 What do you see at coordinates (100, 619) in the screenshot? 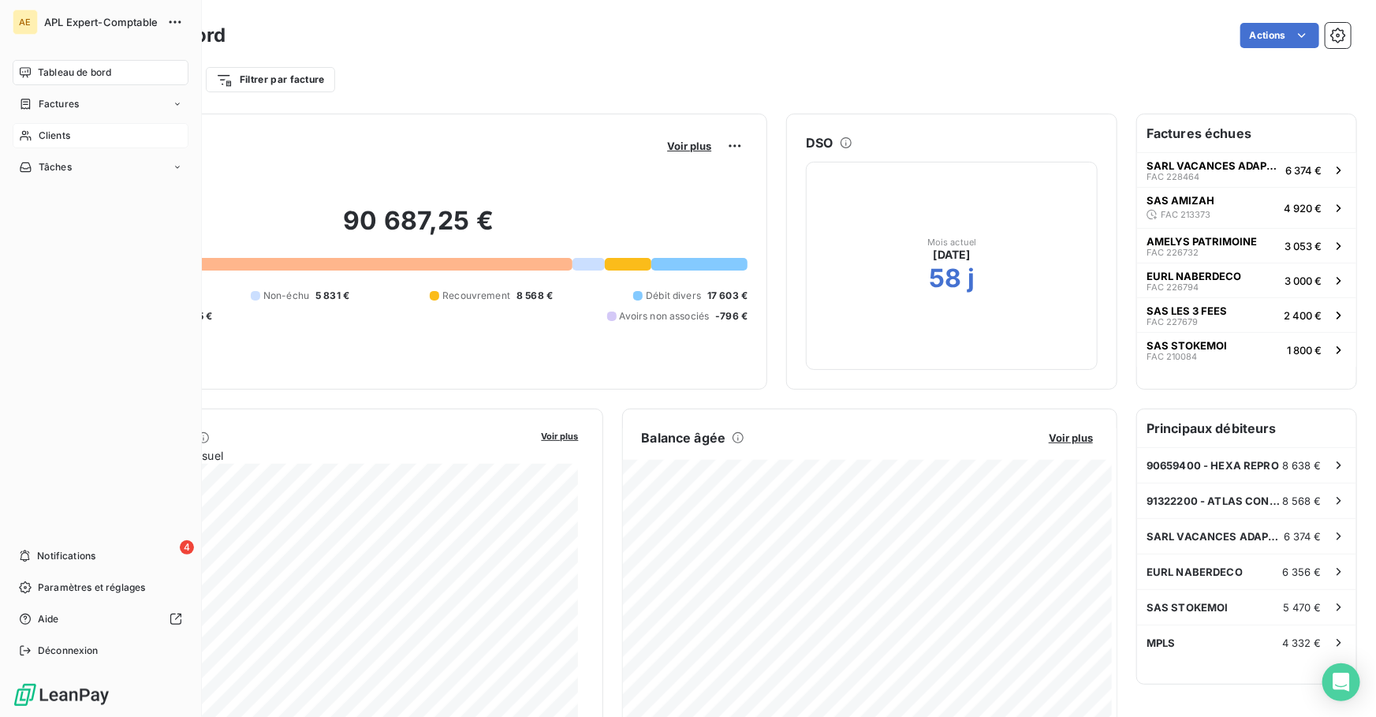
I see `a: Aide` at bounding box center [100, 619].